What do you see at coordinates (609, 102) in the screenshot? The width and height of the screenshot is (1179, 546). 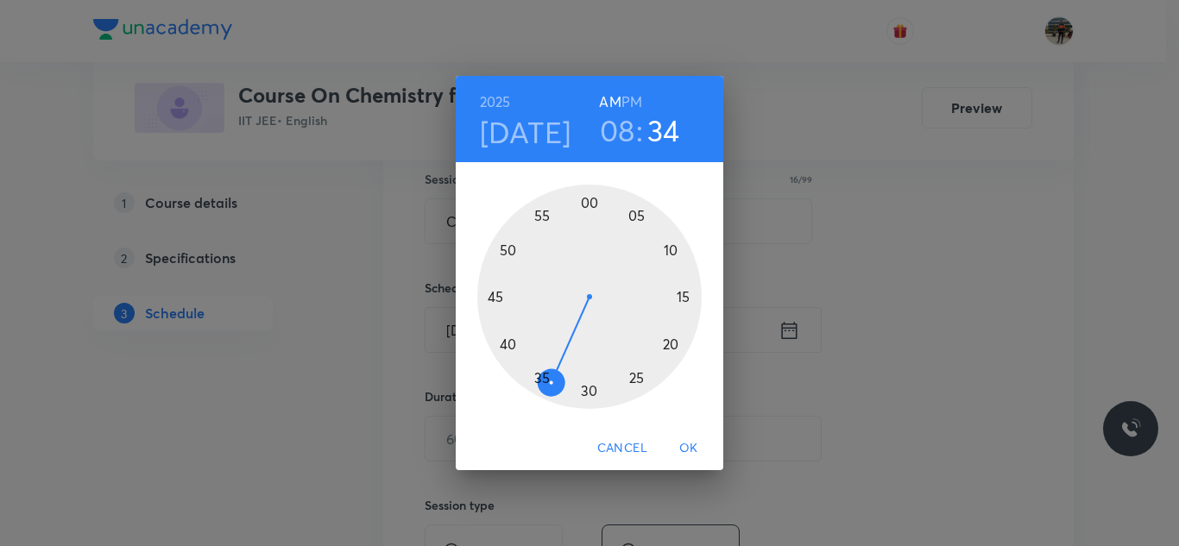 I see `button: AM` at bounding box center [609, 102].